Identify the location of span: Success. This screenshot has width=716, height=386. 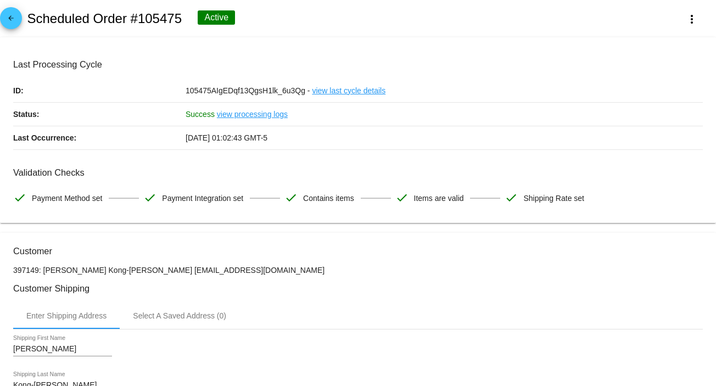
(200, 114).